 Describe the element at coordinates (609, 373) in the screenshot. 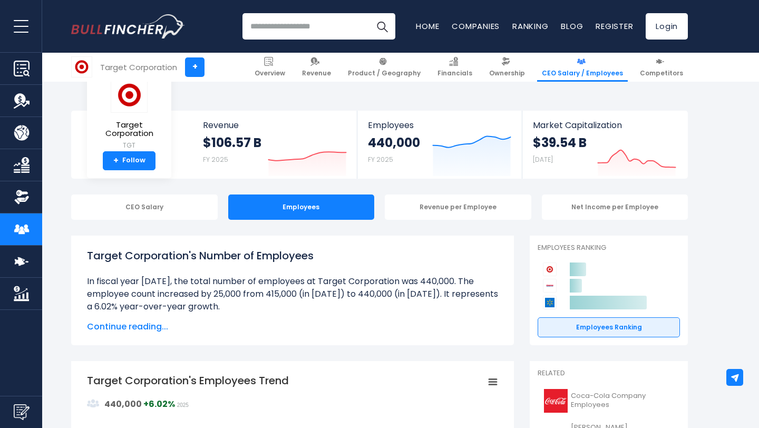

I see `p: Related` at that location.